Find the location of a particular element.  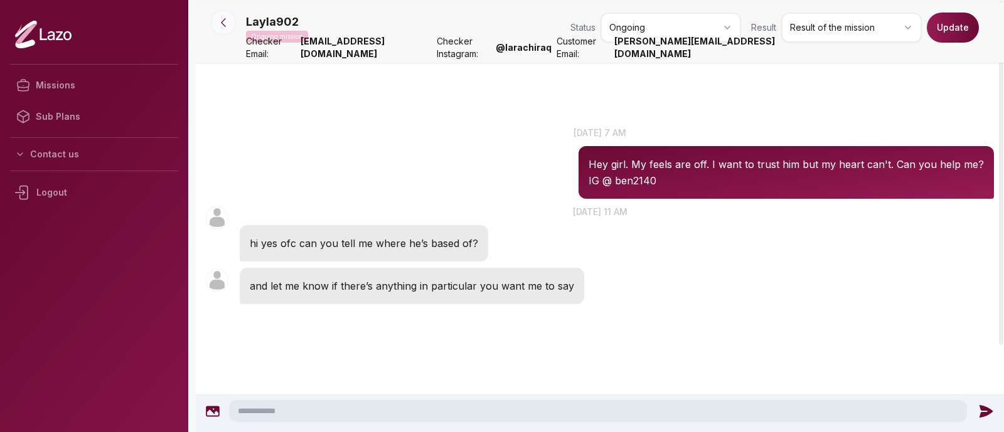

div: Logout is located at coordinates (94, 193).